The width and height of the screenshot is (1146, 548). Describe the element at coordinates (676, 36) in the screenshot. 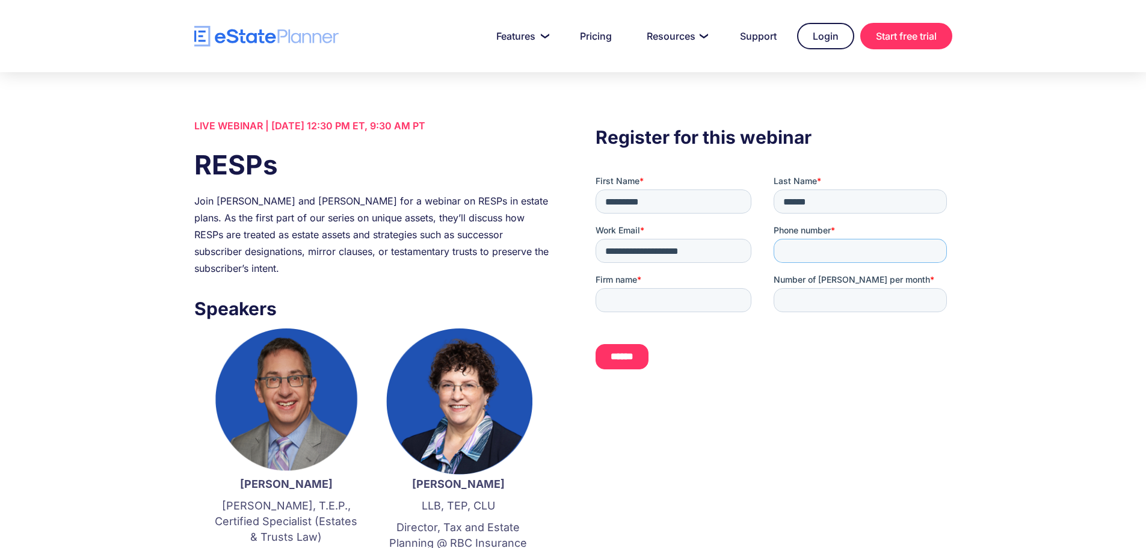

I see `a: Resources` at that location.